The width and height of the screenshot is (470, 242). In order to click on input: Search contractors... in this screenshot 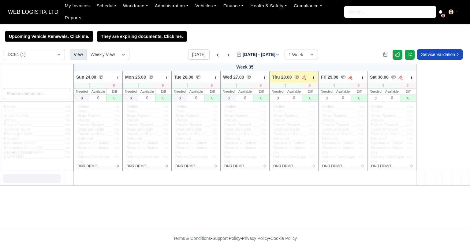, I will do `click(37, 94)`.